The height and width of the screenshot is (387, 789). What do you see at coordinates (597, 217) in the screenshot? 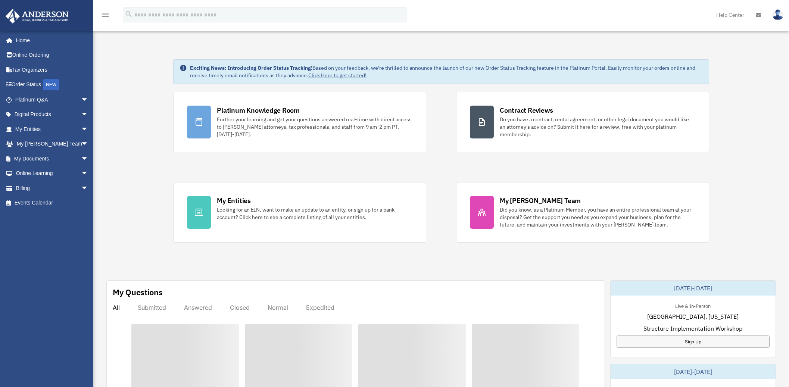
I see `div: Did you know, as a Platinum Member, you have an entire professional team at your disposal? Get th...` at bounding box center [597, 217].